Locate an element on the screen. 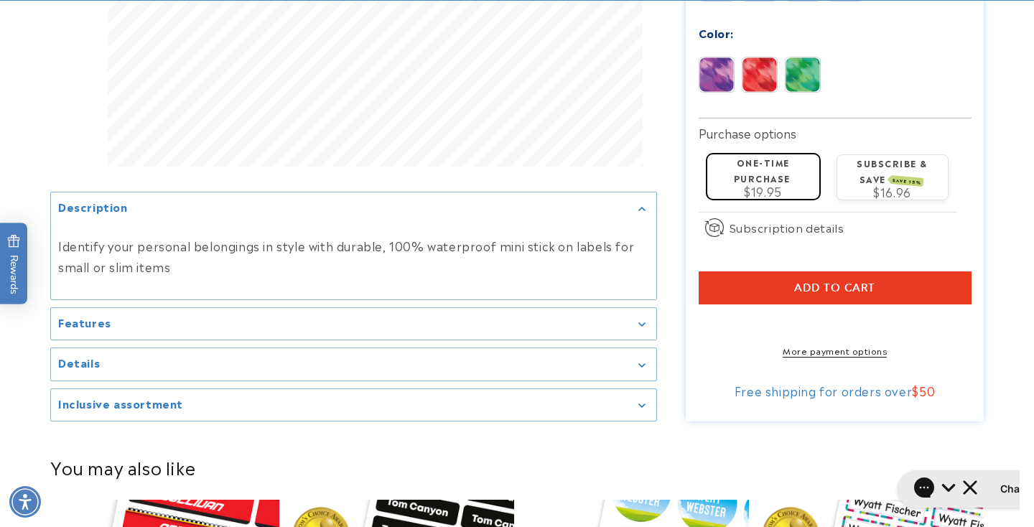 The image size is (1034, 527). span: Subscription details is located at coordinates (787, 228).